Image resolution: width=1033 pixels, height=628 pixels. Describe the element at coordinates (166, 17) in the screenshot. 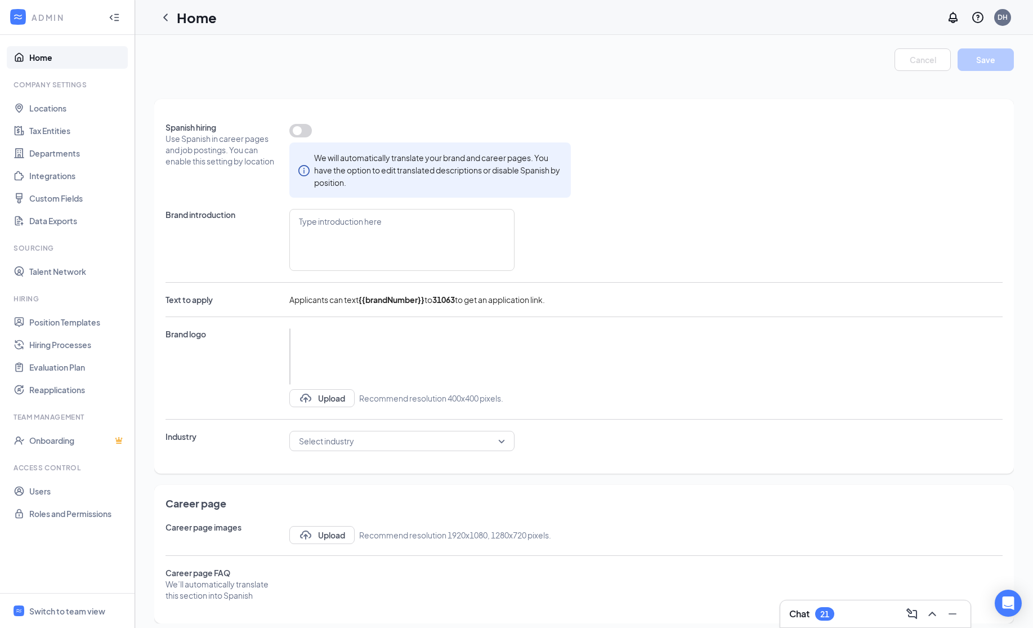

I see `a: ChevronLeft` at that location.